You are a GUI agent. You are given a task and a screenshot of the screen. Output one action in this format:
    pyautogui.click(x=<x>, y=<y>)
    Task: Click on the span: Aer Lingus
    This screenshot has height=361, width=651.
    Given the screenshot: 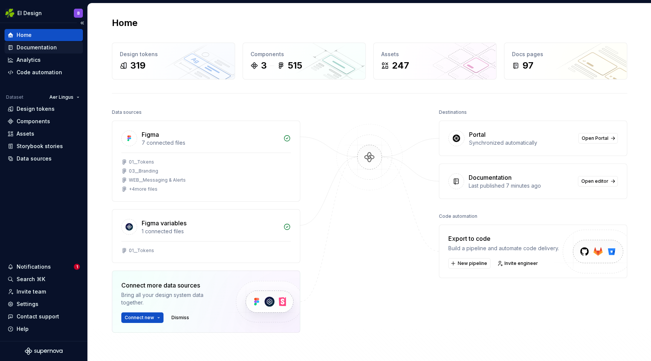 What is the action you would take?
    pyautogui.click(x=61, y=97)
    